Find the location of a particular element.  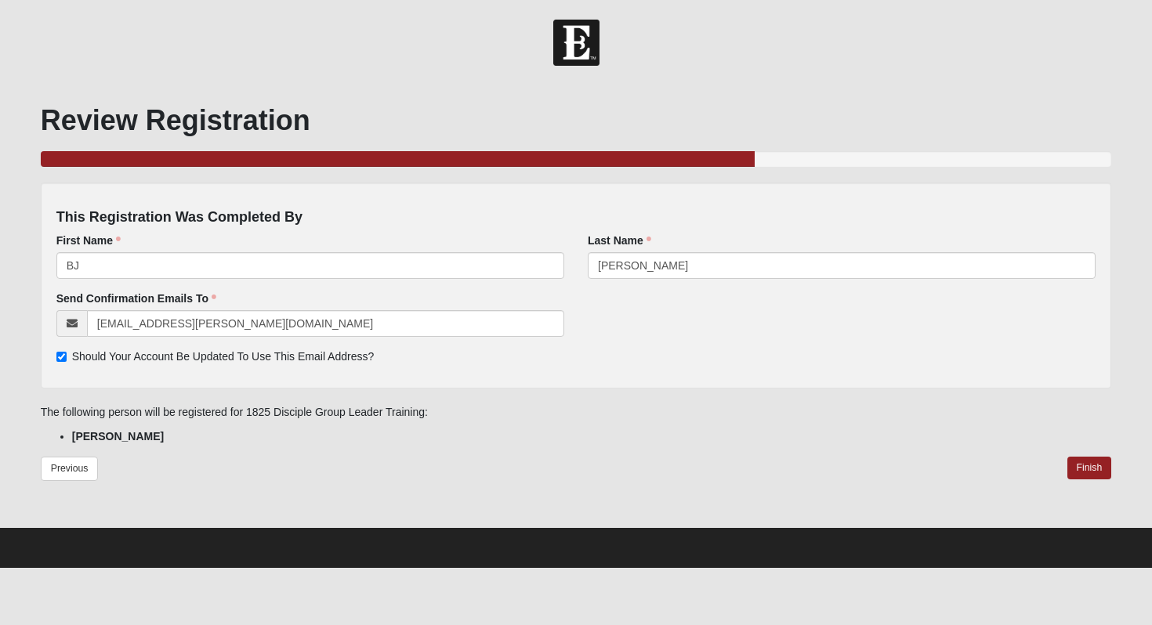

a: Previous is located at coordinates (70, 468).